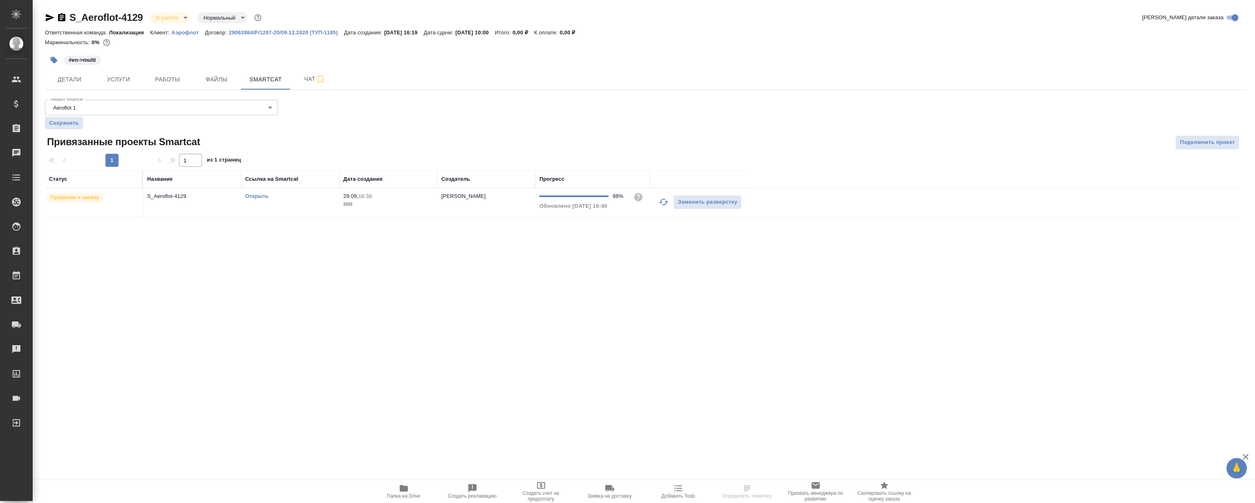 This screenshot has width=1255, height=503. I want to click on div: Название, so click(160, 179).